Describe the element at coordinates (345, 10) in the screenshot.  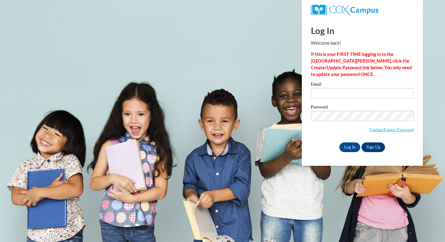
I see `img: COX Campus` at that location.